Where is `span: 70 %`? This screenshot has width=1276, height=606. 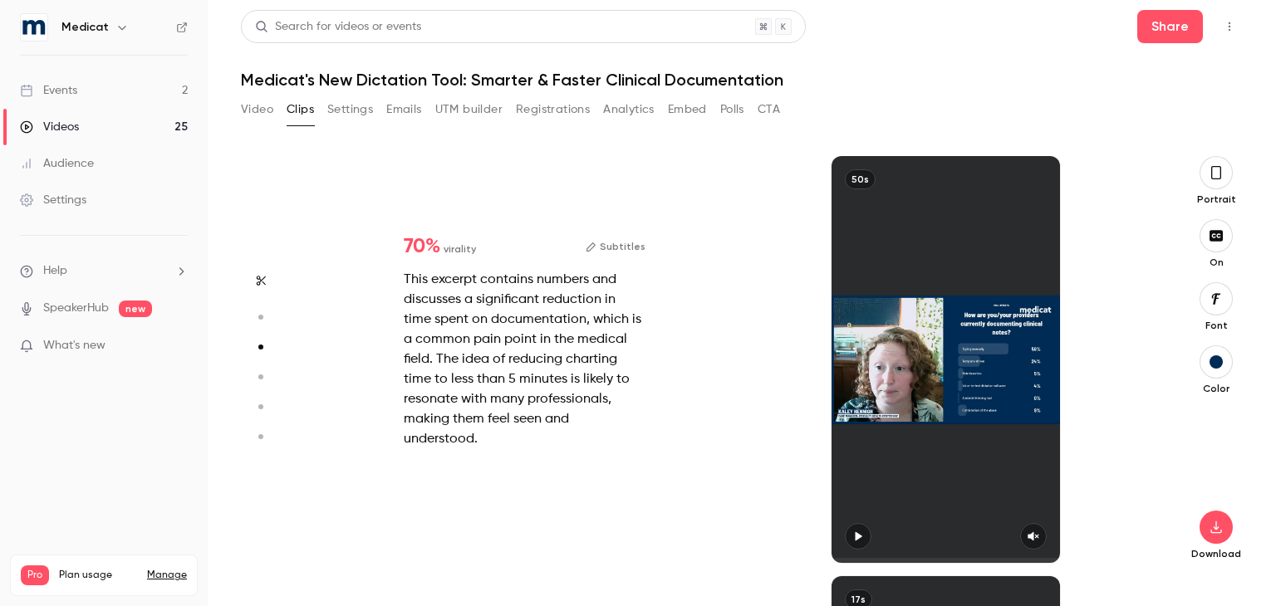
span: 70 % is located at coordinates (422, 247).